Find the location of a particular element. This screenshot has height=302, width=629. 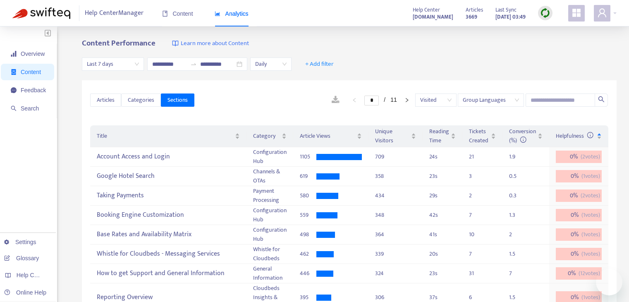

th: Tickets Created is located at coordinates (483, 136).